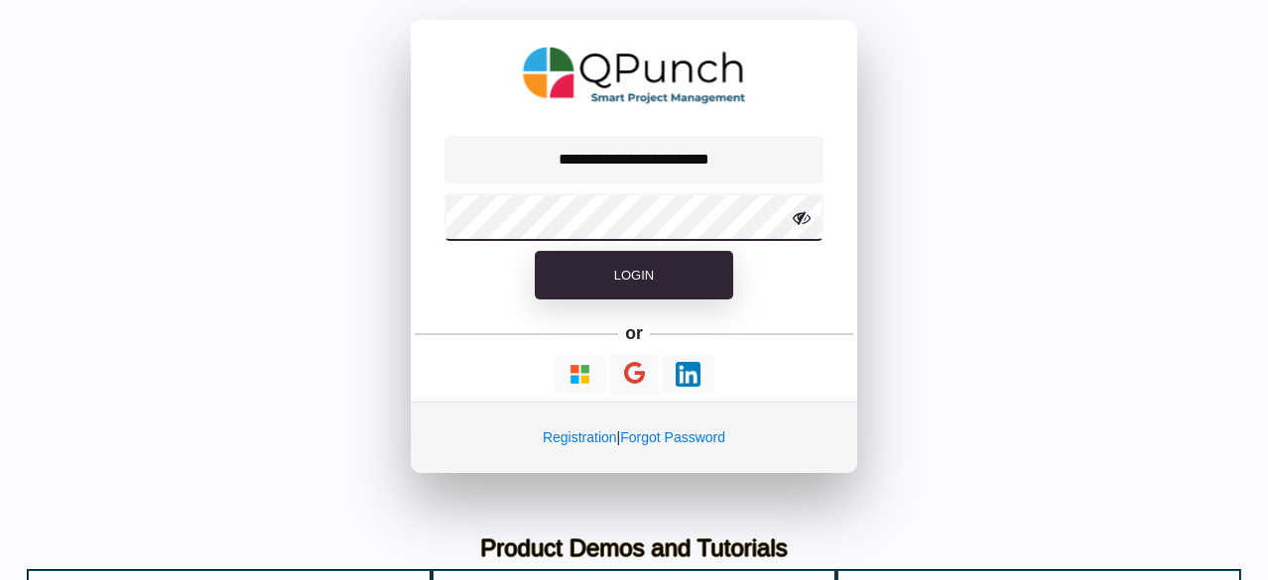 The height and width of the screenshot is (580, 1268). What do you see at coordinates (634, 276) in the screenshot?
I see `button: Login` at bounding box center [634, 276].